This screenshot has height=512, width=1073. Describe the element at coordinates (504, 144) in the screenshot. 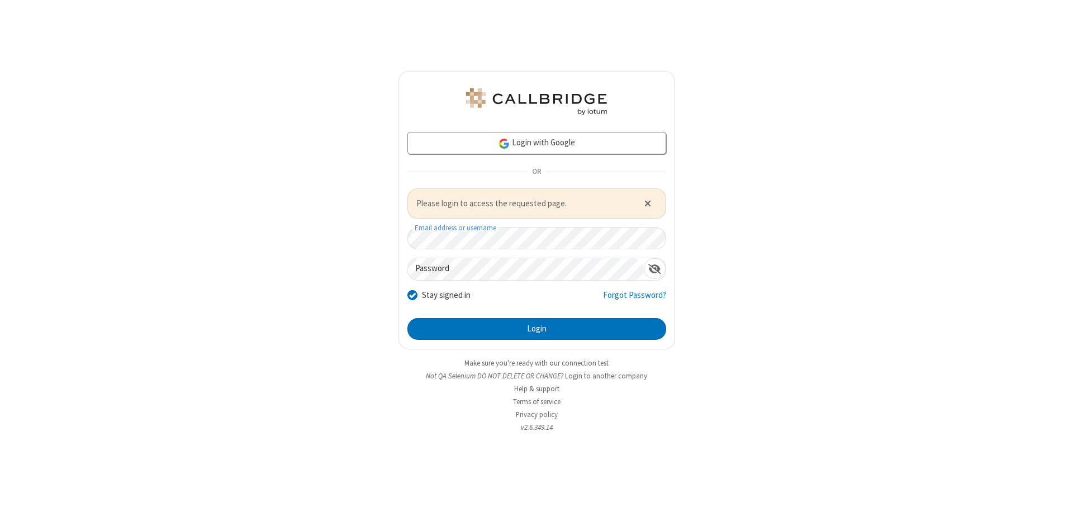

I see `img: google-icon.png` at that location.